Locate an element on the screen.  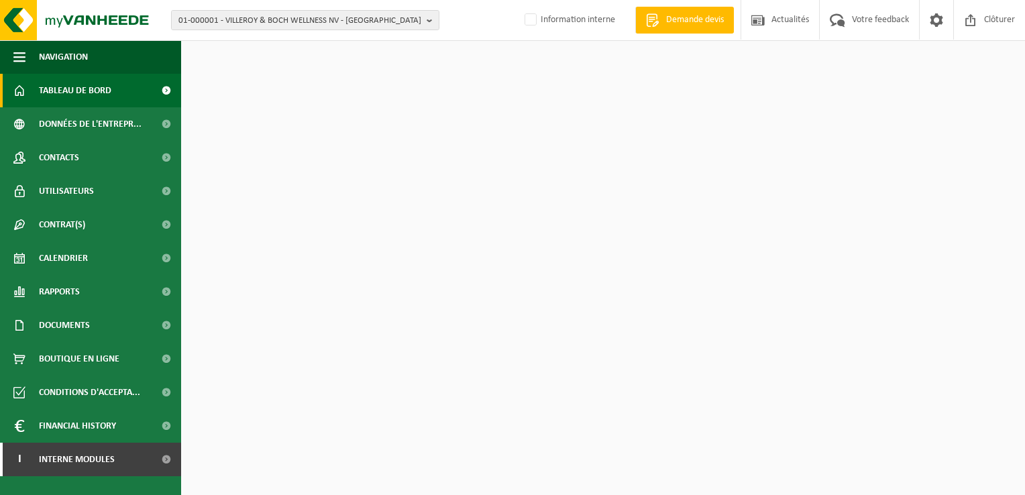
span: Données de l'entrepr... is located at coordinates (90, 124).